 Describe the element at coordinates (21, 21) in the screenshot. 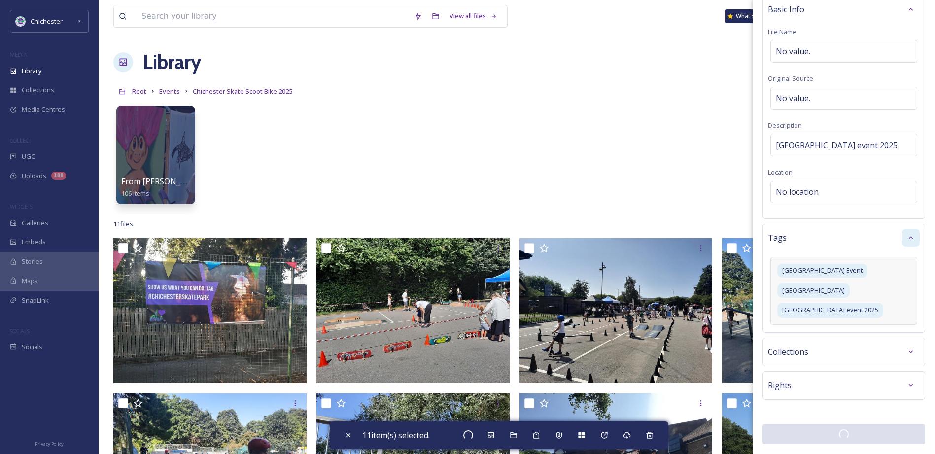

I see `img: Logo_of_Chichester_District_Council.png` at that location.